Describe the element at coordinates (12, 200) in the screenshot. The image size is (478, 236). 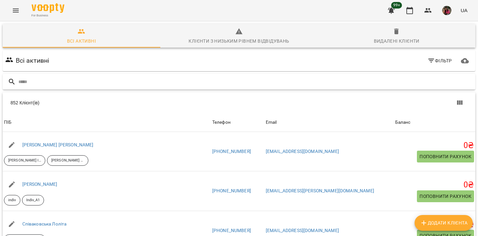
I see `p: indiv` at that location.